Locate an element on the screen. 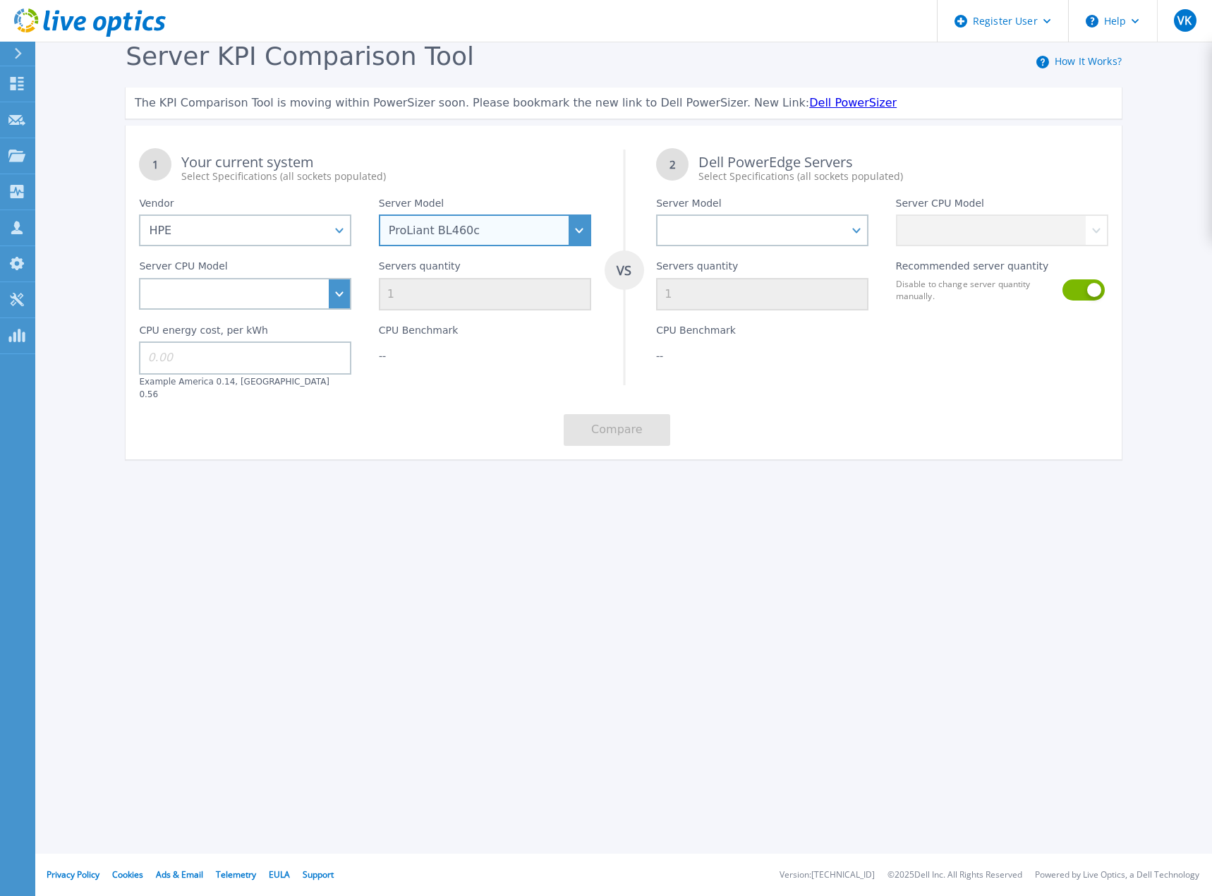  a: EULA is located at coordinates (279, 874).